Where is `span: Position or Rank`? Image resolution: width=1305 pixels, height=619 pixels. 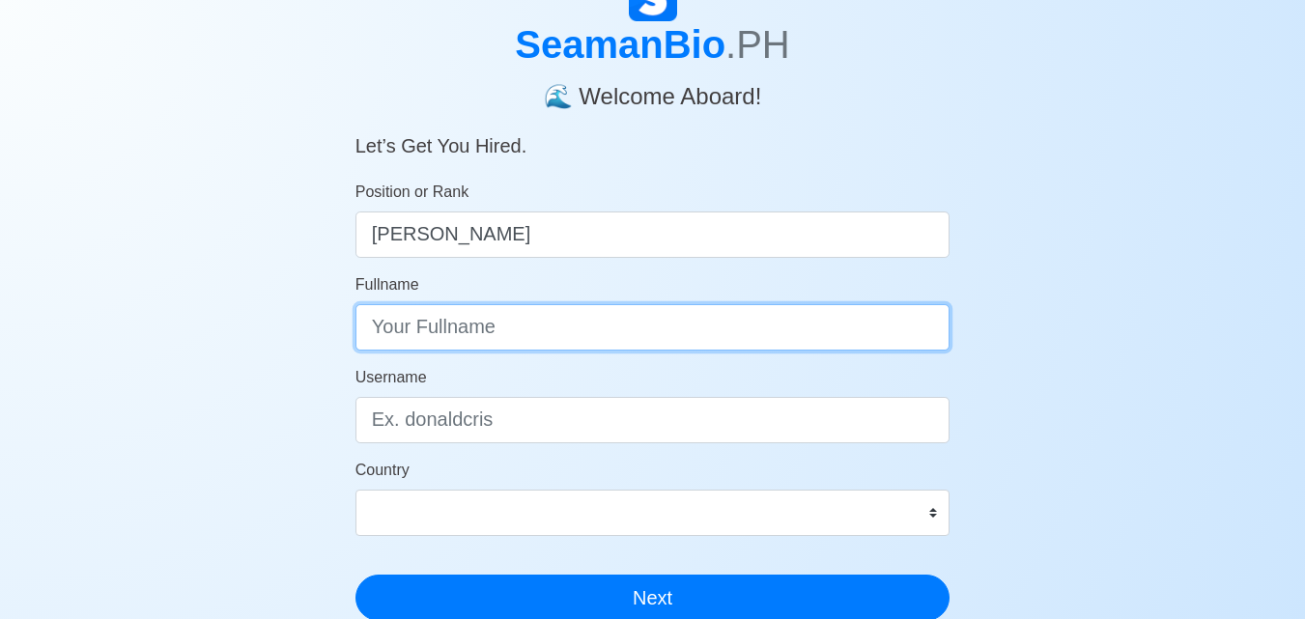 span: Position or Rank is located at coordinates (411, 191).